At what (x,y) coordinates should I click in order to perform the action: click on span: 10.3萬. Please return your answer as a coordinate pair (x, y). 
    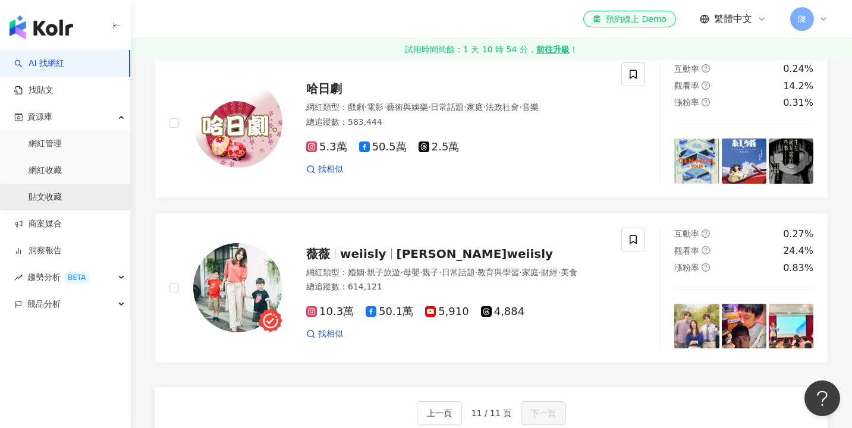
    Looking at the image, I should click on (330, 311).